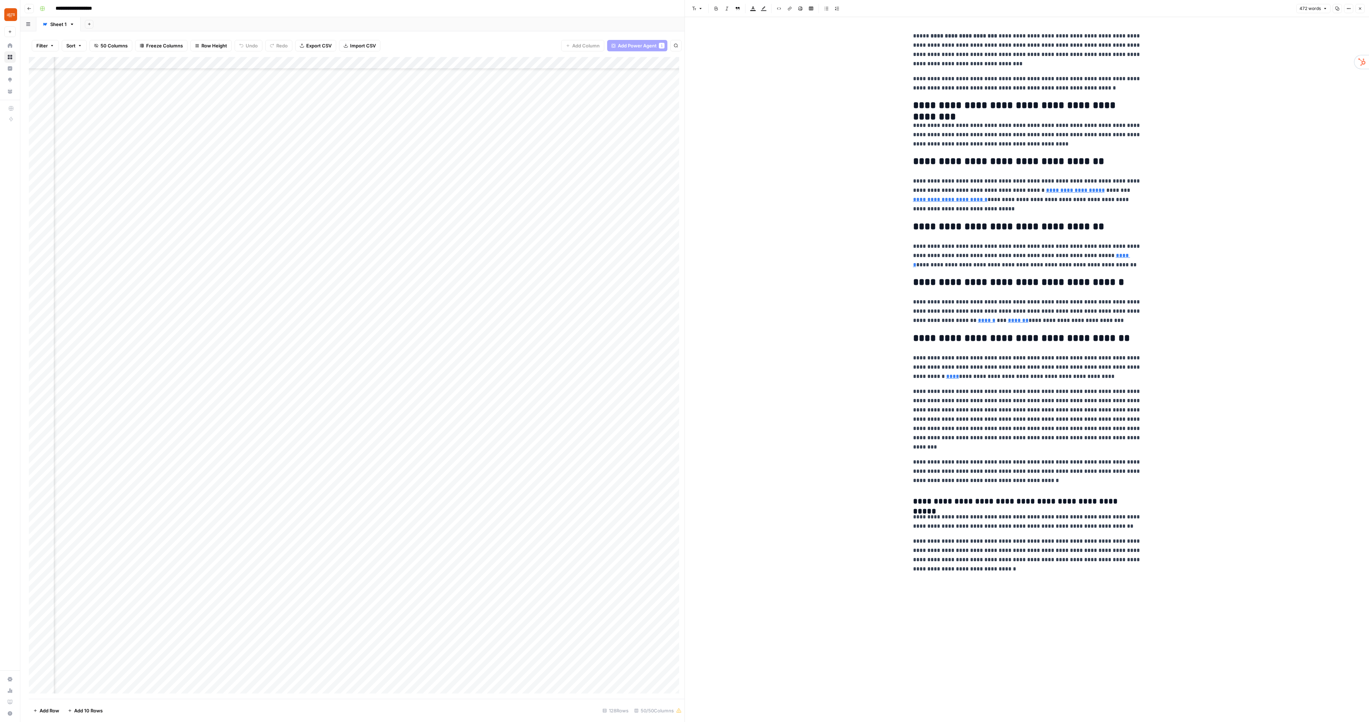 The width and height of the screenshot is (1369, 722). What do you see at coordinates (282, 46) in the screenshot?
I see `span: Redo` at bounding box center [282, 46].